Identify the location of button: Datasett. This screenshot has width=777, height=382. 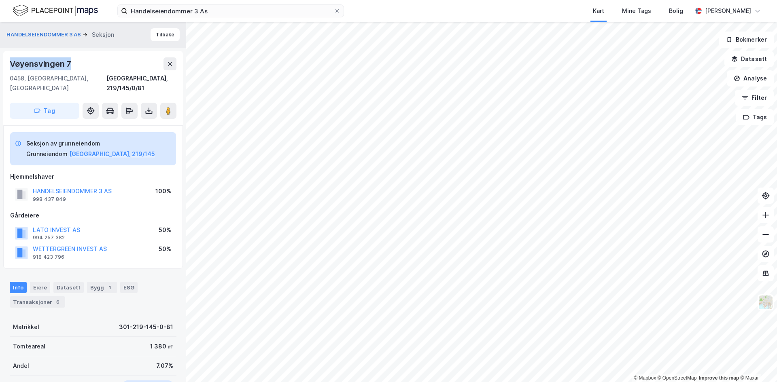
(749, 59).